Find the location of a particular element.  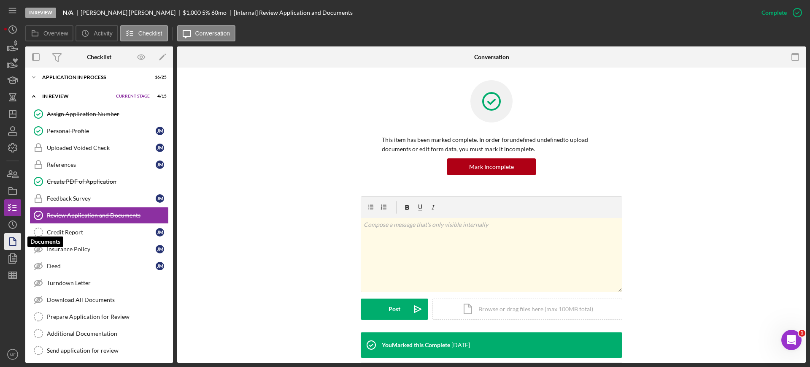

span: 1 is located at coordinates (802, 333).